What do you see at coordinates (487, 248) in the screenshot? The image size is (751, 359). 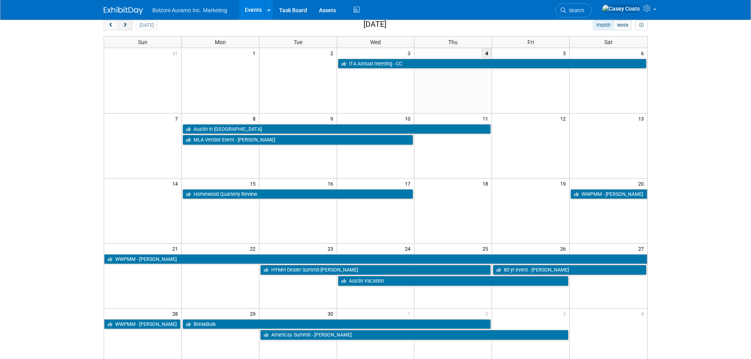 I see `span: 25` at bounding box center [487, 248].